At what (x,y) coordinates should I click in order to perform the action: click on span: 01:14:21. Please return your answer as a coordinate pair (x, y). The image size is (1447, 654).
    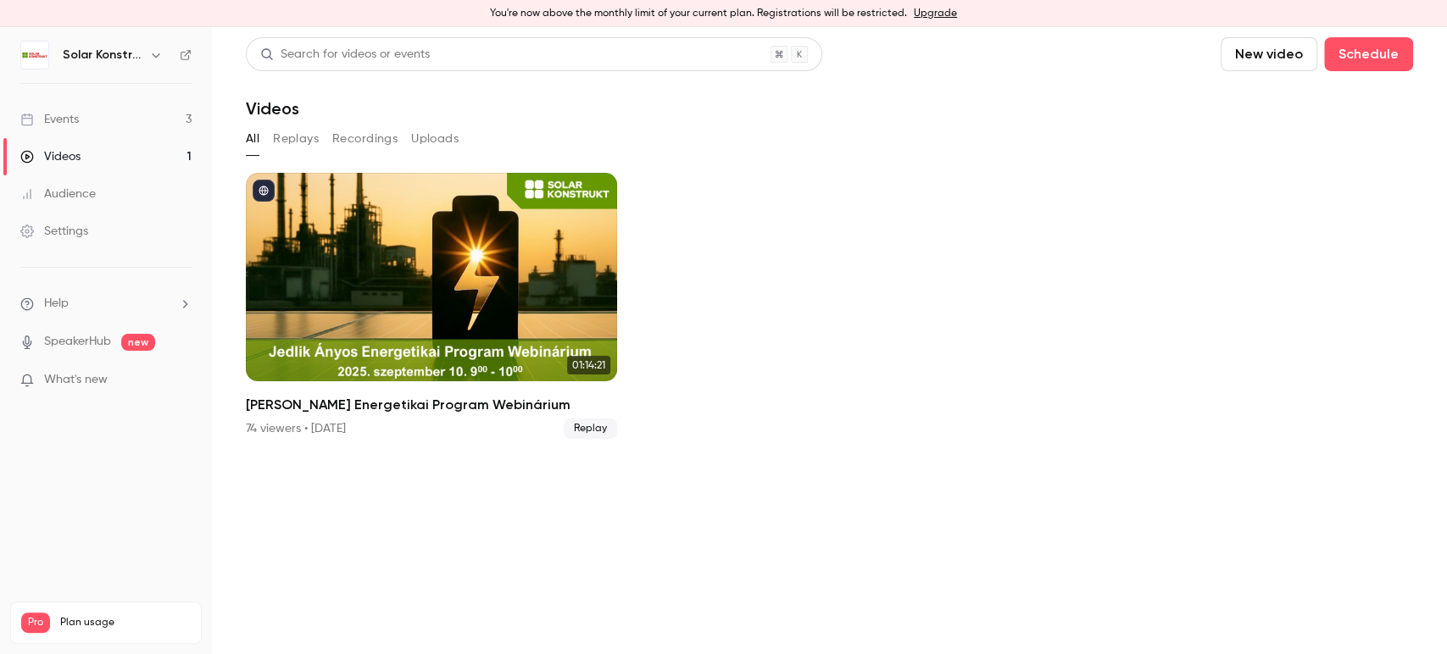
    Looking at the image, I should click on (588, 365).